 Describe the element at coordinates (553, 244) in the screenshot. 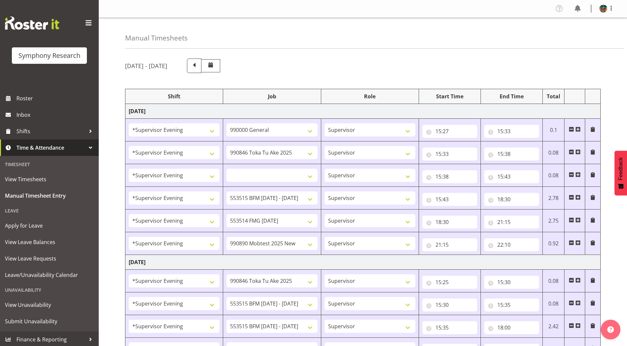

I see `td: 0.92` at that location.